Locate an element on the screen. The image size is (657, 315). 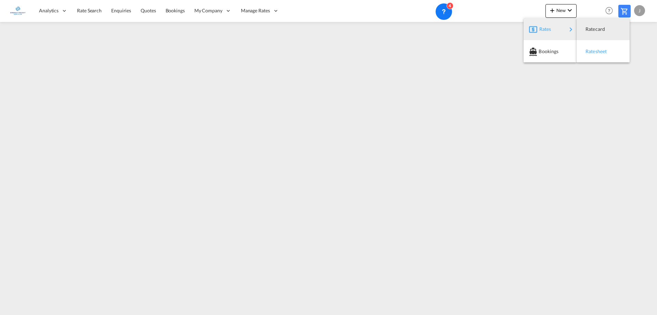
div: Ratecard is located at coordinates (603, 29).